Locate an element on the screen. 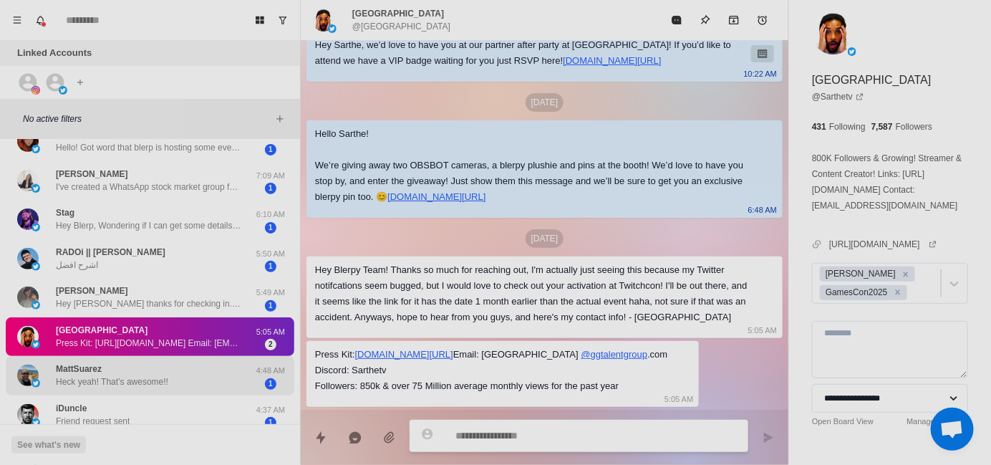 Image resolution: width=991 pixels, height=465 pixels. button: Send message is located at coordinates (768, 437).